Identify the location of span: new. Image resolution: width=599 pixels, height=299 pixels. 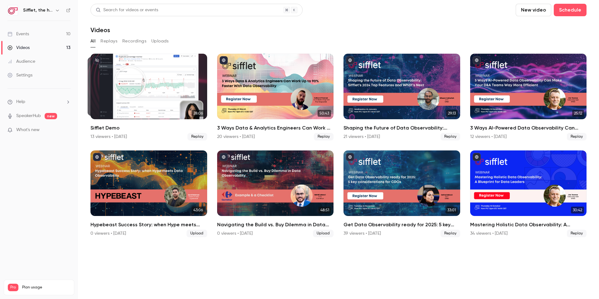
(51, 116).